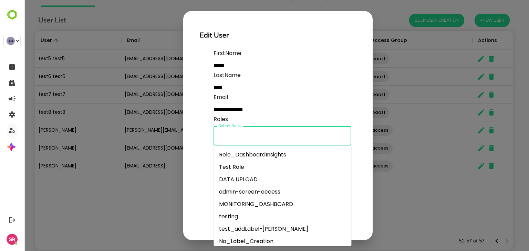 This screenshot has height=251, width=529. Describe the element at coordinates (241, 75) in the screenshot. I see `label: LastName` at that location.